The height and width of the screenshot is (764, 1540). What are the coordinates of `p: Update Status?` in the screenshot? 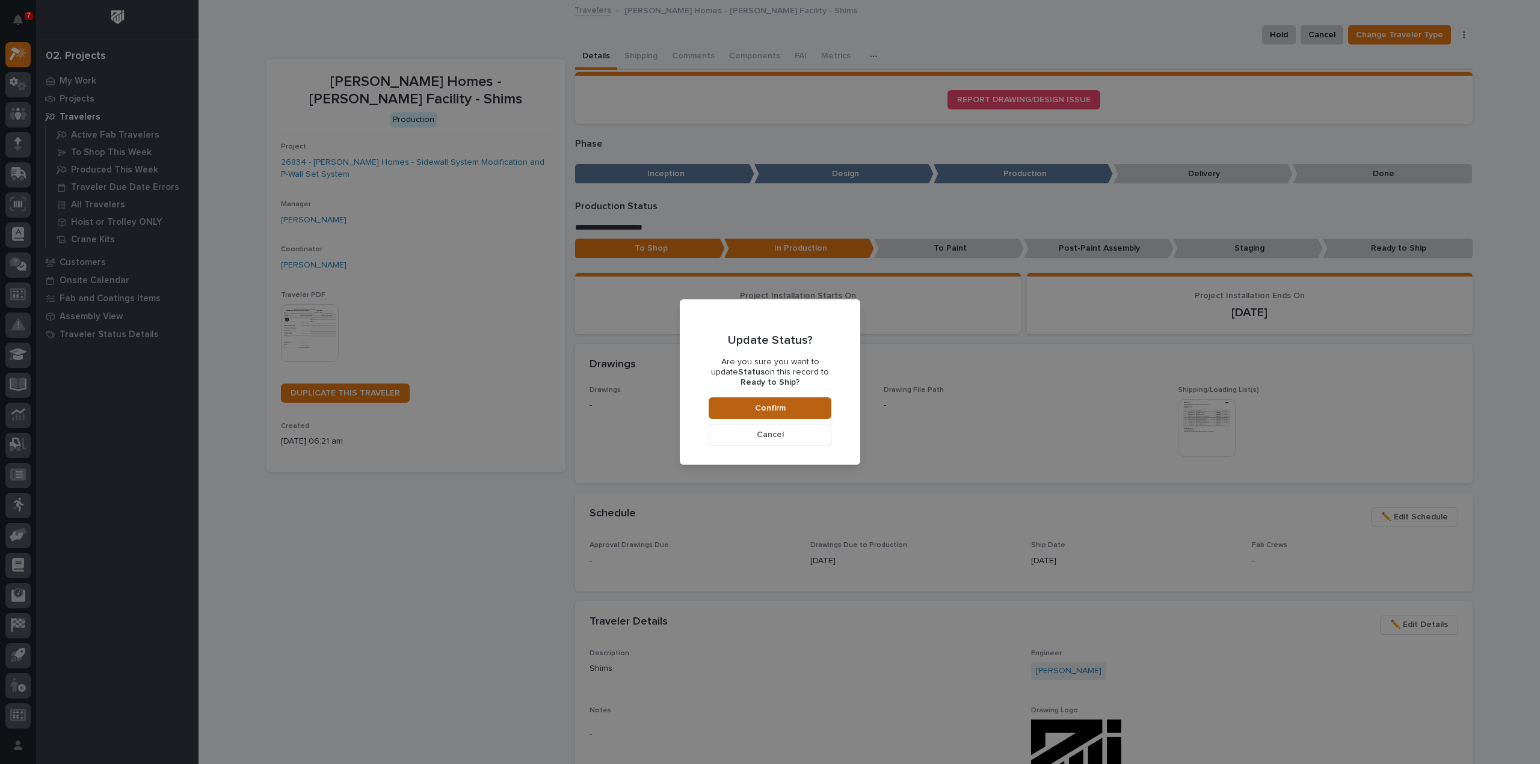 It's located at (770, 340).